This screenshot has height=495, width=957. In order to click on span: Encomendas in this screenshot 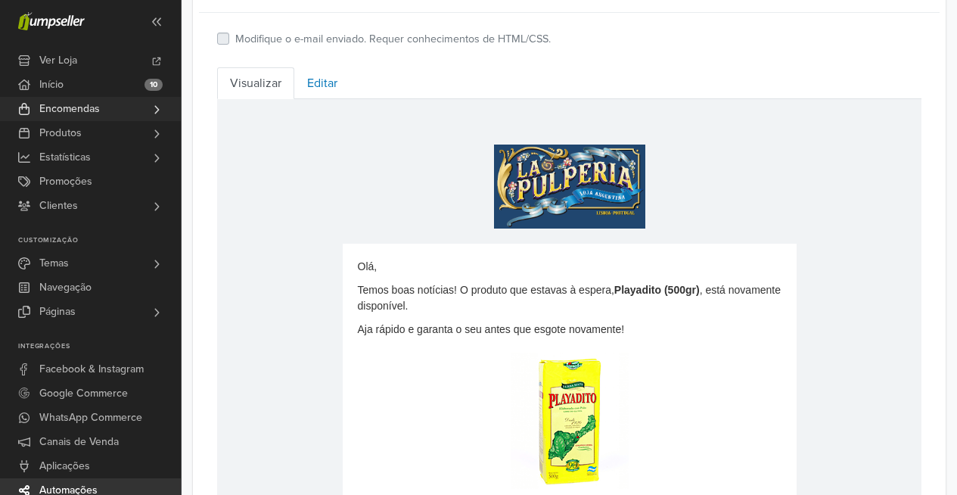, I will do `click(70, 109)`.